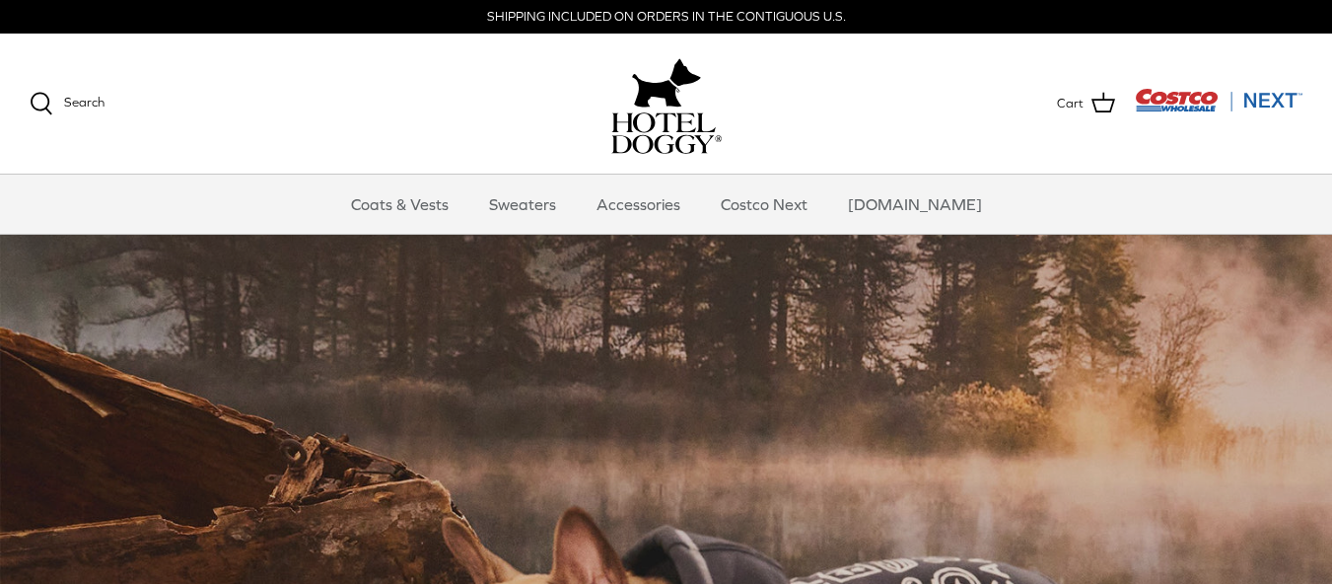  I want to click on a: Search, so click(67, 104).